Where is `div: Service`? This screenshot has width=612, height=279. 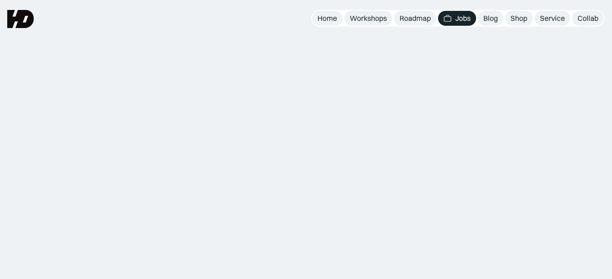 div: Service is located at coordinates (552, 18).